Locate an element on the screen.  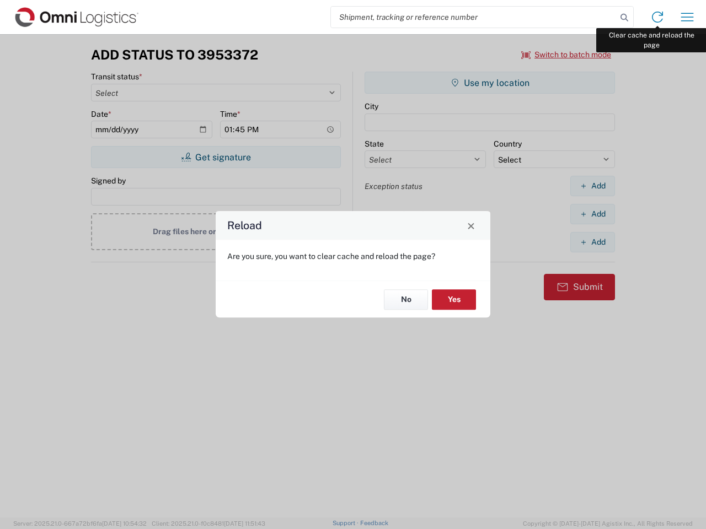
h4: Reload is located at coordinates (244, 226).